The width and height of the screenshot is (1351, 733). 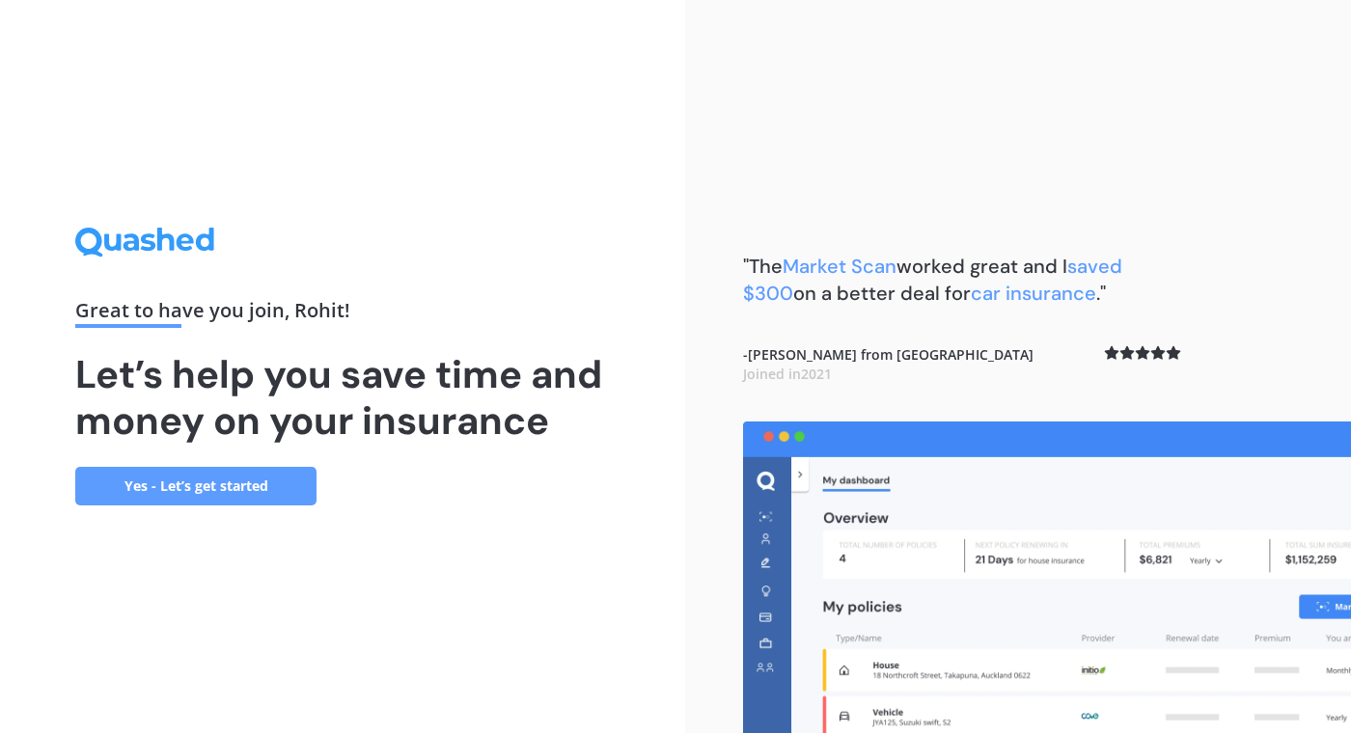 What do you see at coordinates (788, 373) in the screenshot?
I see `span: Joined in 2021` at bounding box center [788, 373].